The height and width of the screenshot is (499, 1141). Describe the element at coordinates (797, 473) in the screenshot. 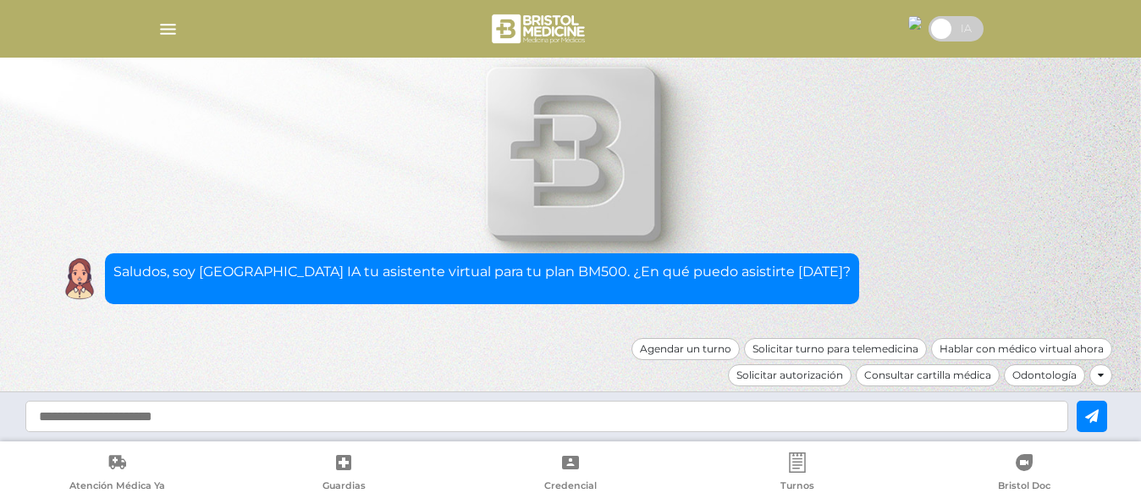

I see `a: Turnos` at that location.